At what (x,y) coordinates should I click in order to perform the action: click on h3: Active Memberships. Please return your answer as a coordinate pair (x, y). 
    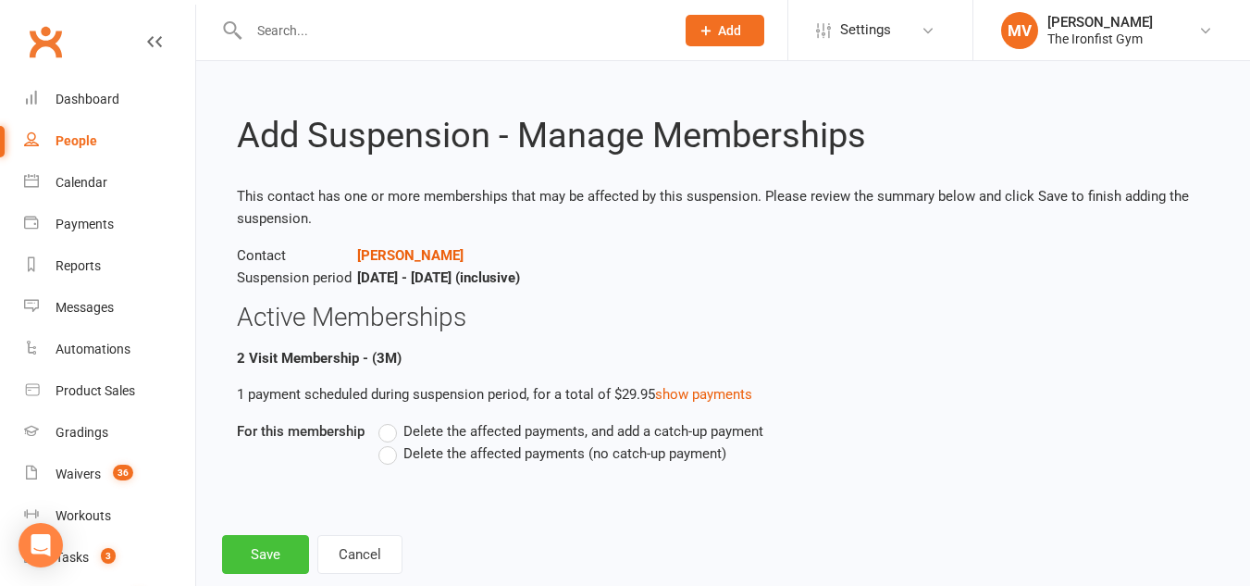
    Looking at the image, I should click on (722, 317).